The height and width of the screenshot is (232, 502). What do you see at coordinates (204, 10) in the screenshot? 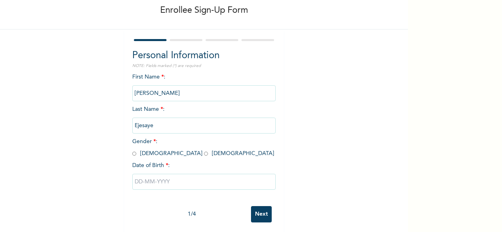
I see `p: Enrollee Sign-Up Form` at bounding box center [204, 10].